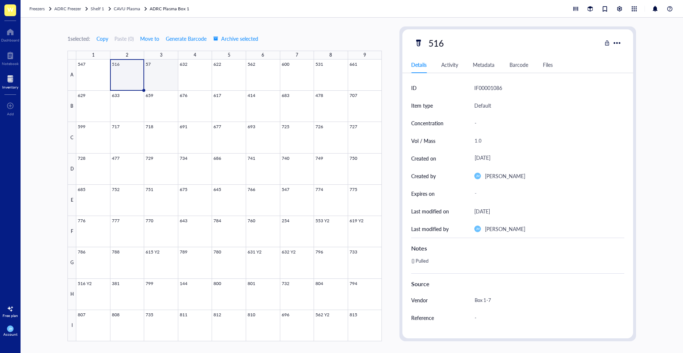 The height and width of the screenshot is (353, 683). What do you see at coordinates (546, 141) in the screenshot?
I see `div: 1.0` at bounding box center [546, 141].